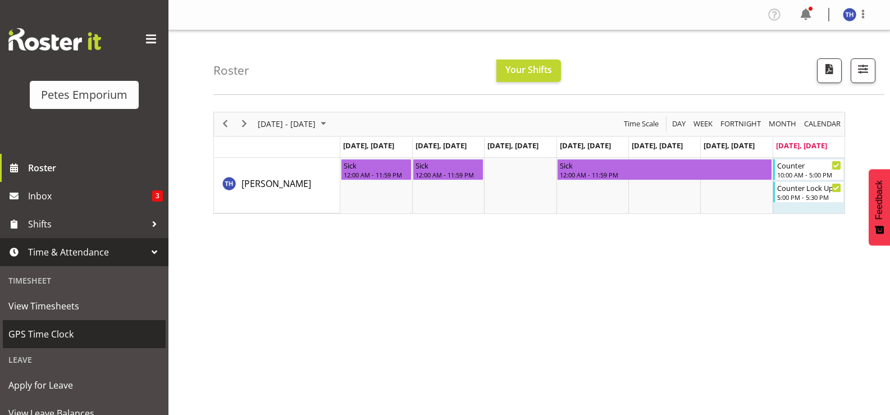  What do you see at coordinates (809, 175) in the screenshot?
I see `div: 10:00 AM - 5:00 PM` at bounding box center [809, 175].